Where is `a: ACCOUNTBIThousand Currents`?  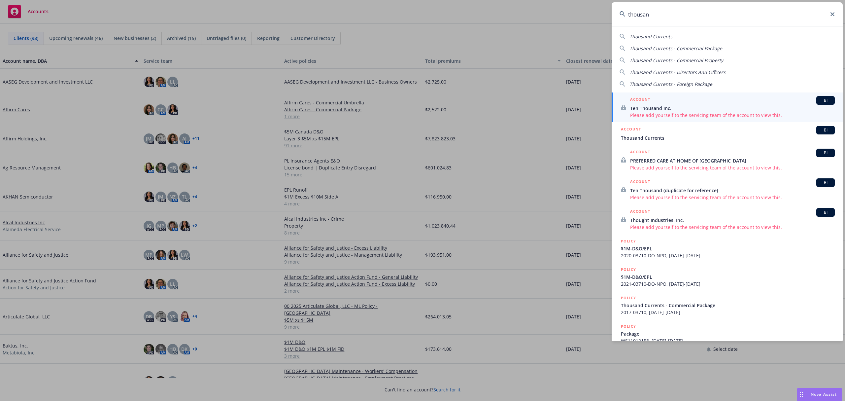
a: ACCOUNTBIThousand Currents is located at coordinates (727, 133).